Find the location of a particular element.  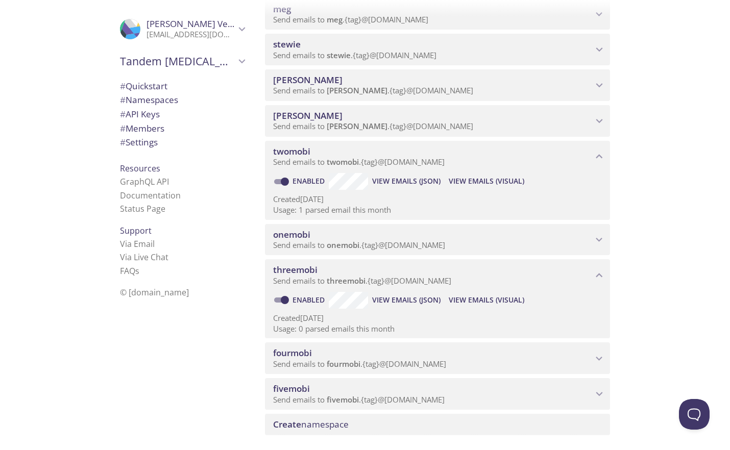

span: namespace is located at coordinates (311, 424).